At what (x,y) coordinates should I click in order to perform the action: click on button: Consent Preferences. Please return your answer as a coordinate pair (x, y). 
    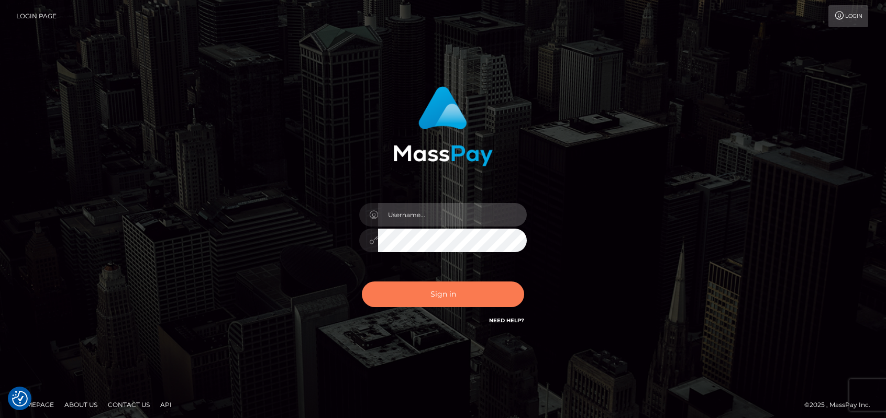
    Looking at the image, I should click on (20, 399).